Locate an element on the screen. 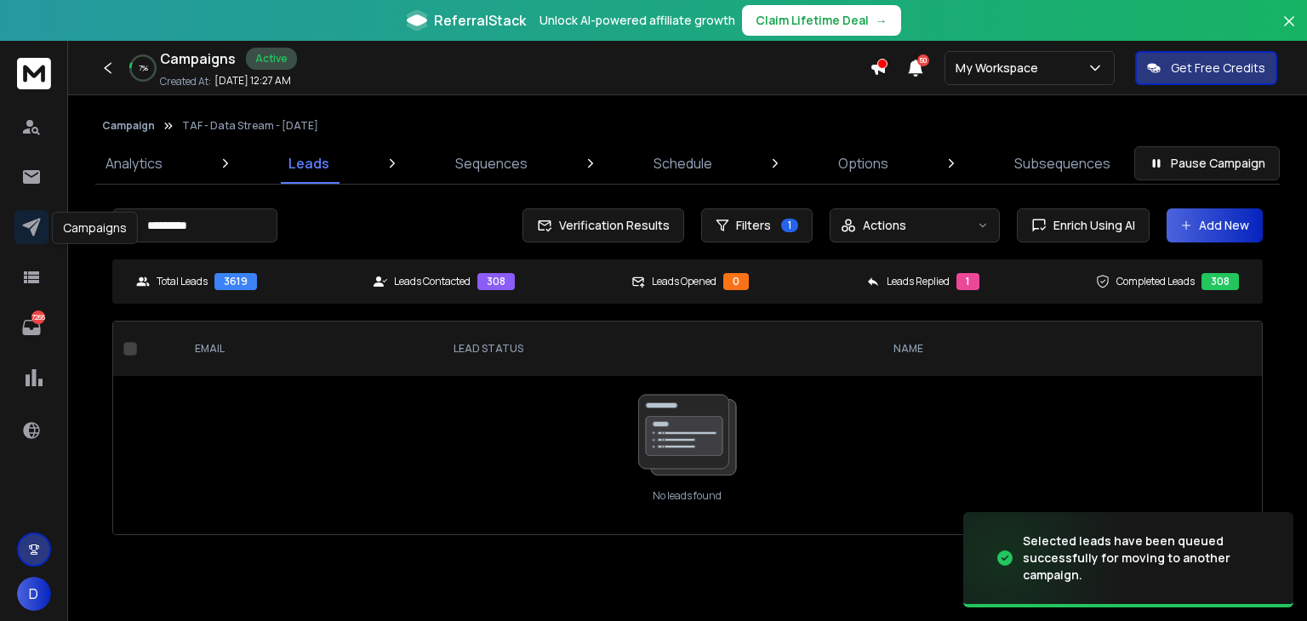 The image size is (1307, 621). button: Claim Lifetime Deal→ is located at coordinates (821, 20).